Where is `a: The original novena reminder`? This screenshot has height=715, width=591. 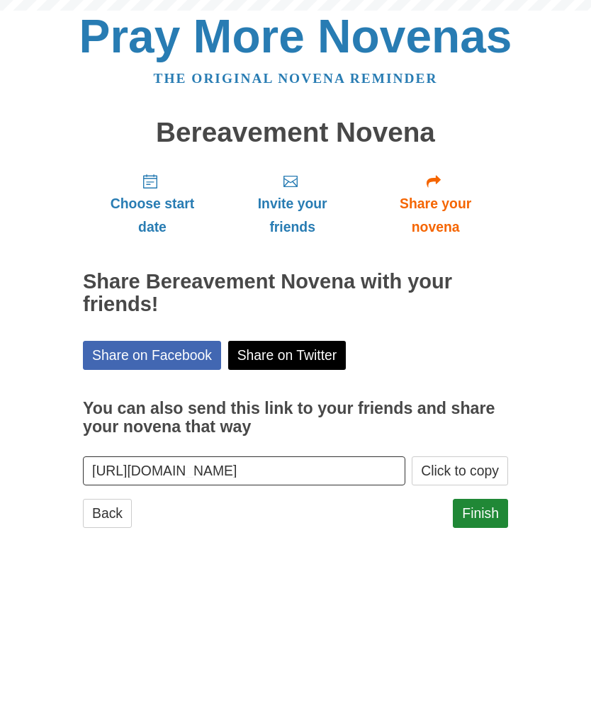 a: The original novena reminder is located at coordinates (296, 78).